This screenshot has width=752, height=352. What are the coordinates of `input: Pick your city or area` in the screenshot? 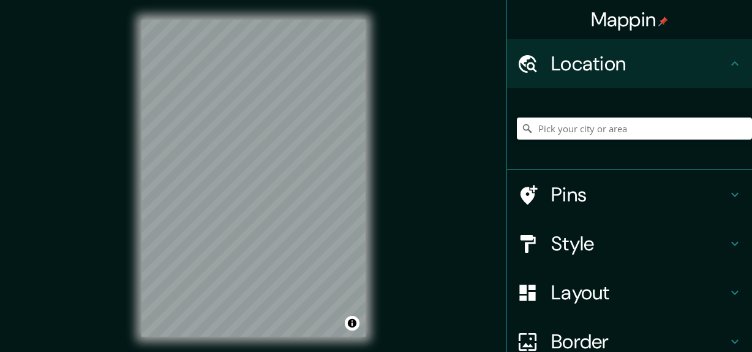 It's located at (634, 129).